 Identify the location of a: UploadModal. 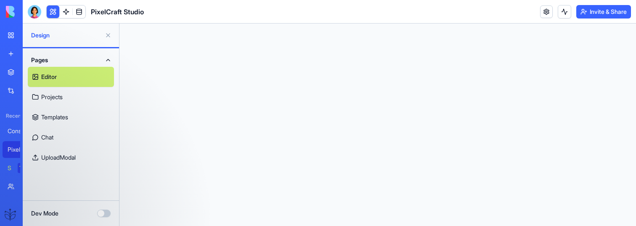
(71, 158).